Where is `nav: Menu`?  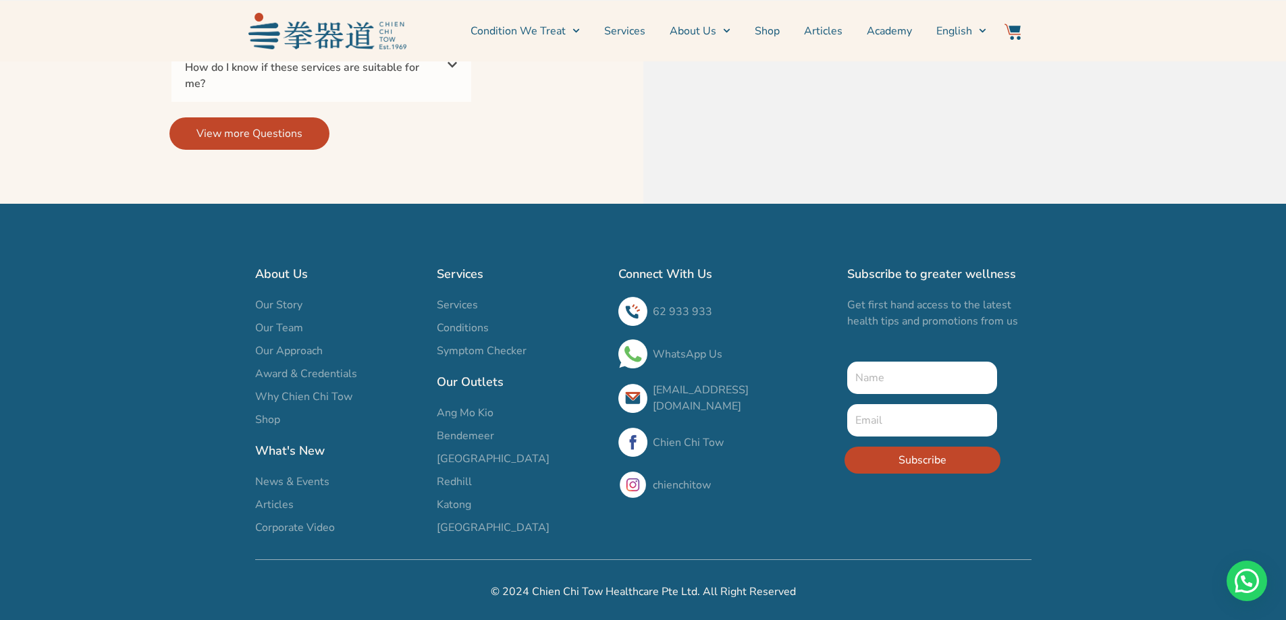 nav: Menu is located at coordinates (700, 31).